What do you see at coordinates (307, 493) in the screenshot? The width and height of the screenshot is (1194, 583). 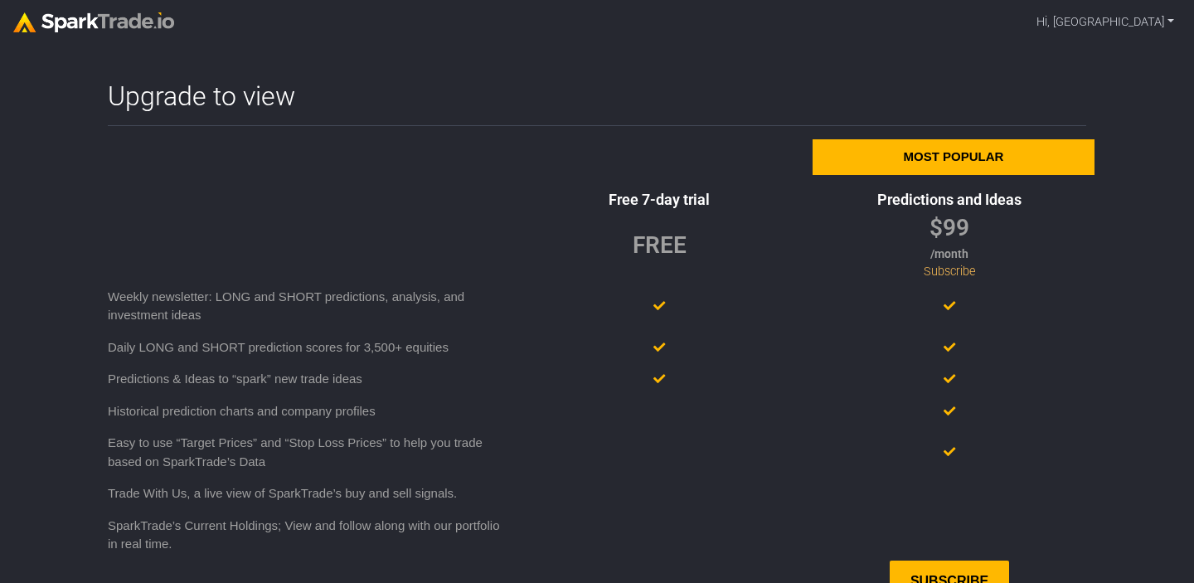 I see `div: Trade With Us, a live view of SparkTrade’s buy and sell signals.` at bounding box center [307, 493].